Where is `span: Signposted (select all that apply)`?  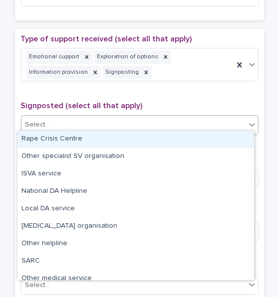
span: Signposted (select all that apply) is located at coordinates (82, 106).